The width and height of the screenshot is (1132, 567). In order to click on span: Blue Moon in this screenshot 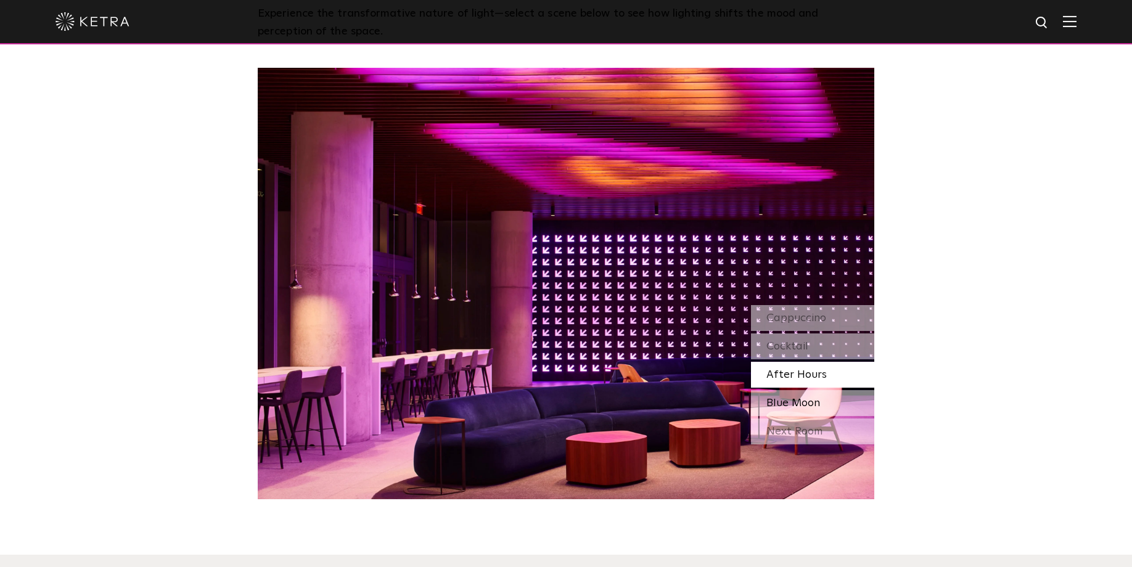, I will do `click(793, 403)`.